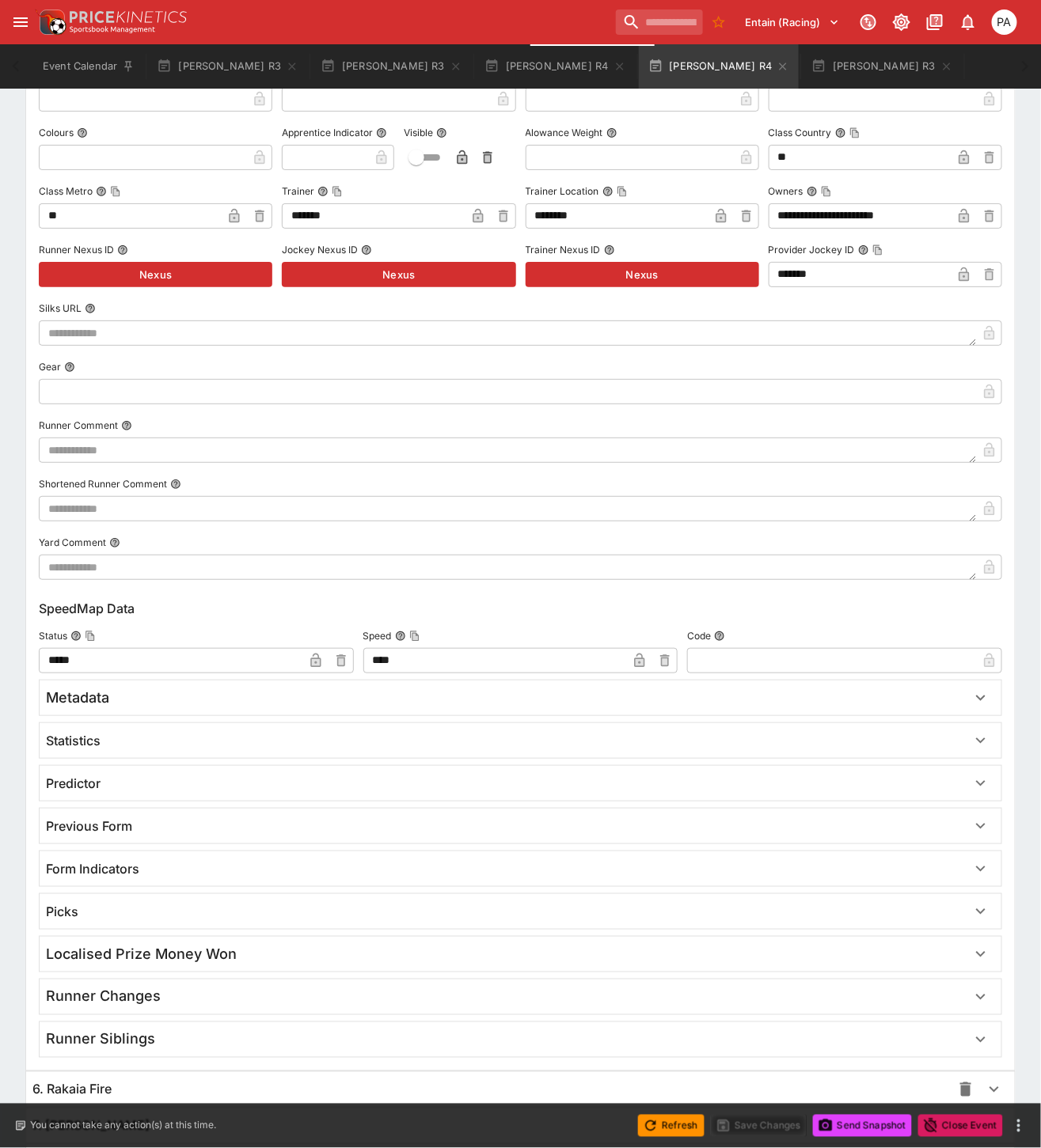 This screenshot has height=1148, width=1041. Describe the element at coordinates (72, 1090) in the screenshot. I see `span: 6. Rakaia Fire` at that location.